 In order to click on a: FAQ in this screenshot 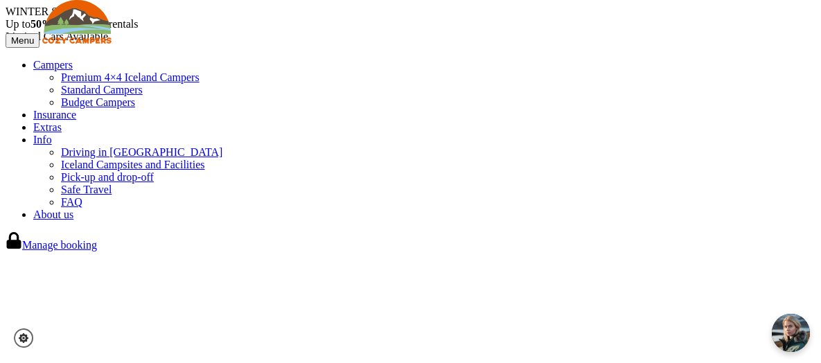, I will do `click(71, 202)`.